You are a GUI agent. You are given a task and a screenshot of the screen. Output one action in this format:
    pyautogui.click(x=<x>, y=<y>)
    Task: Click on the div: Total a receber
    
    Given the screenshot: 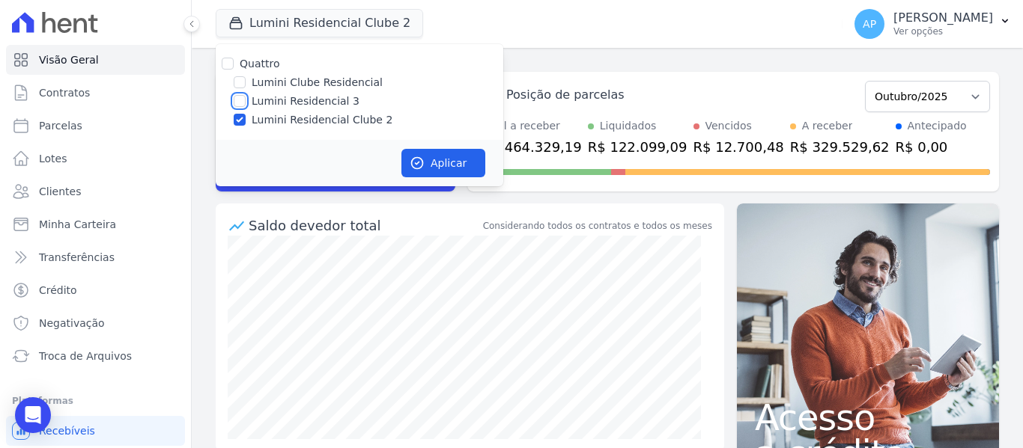 What is the action you would take?
    pyautogui.click(x=532, y=126)
    